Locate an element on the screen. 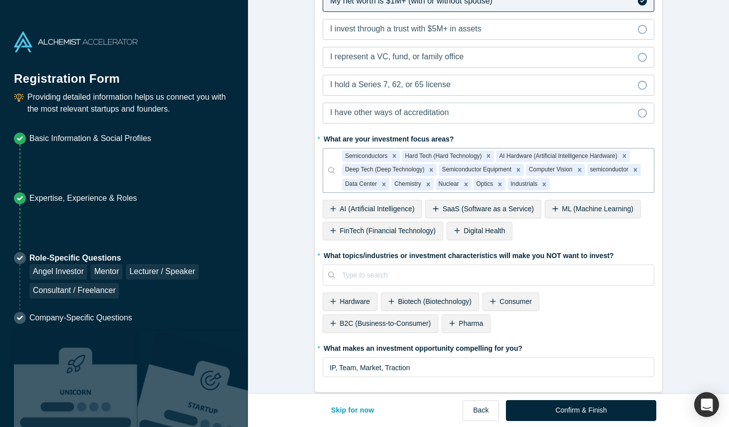 The image size is (729, 427). p: Company-Specific Questions is located at coordinates (81, 318).